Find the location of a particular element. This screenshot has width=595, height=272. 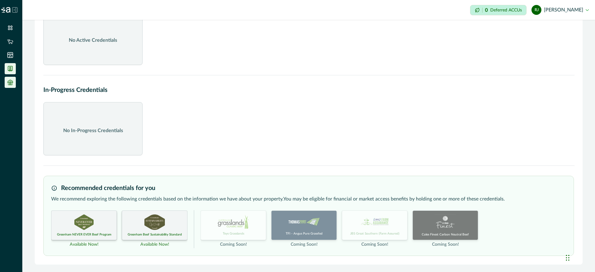

p: Teys Grasslands is located at coordinates (233, 234).